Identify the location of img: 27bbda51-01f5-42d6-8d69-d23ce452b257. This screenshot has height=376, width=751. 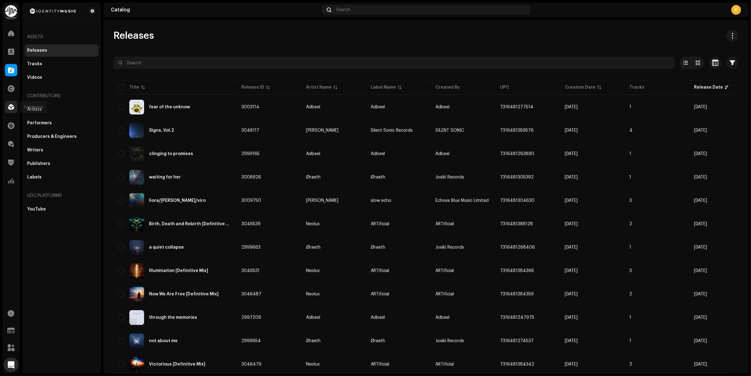
(137, 271).